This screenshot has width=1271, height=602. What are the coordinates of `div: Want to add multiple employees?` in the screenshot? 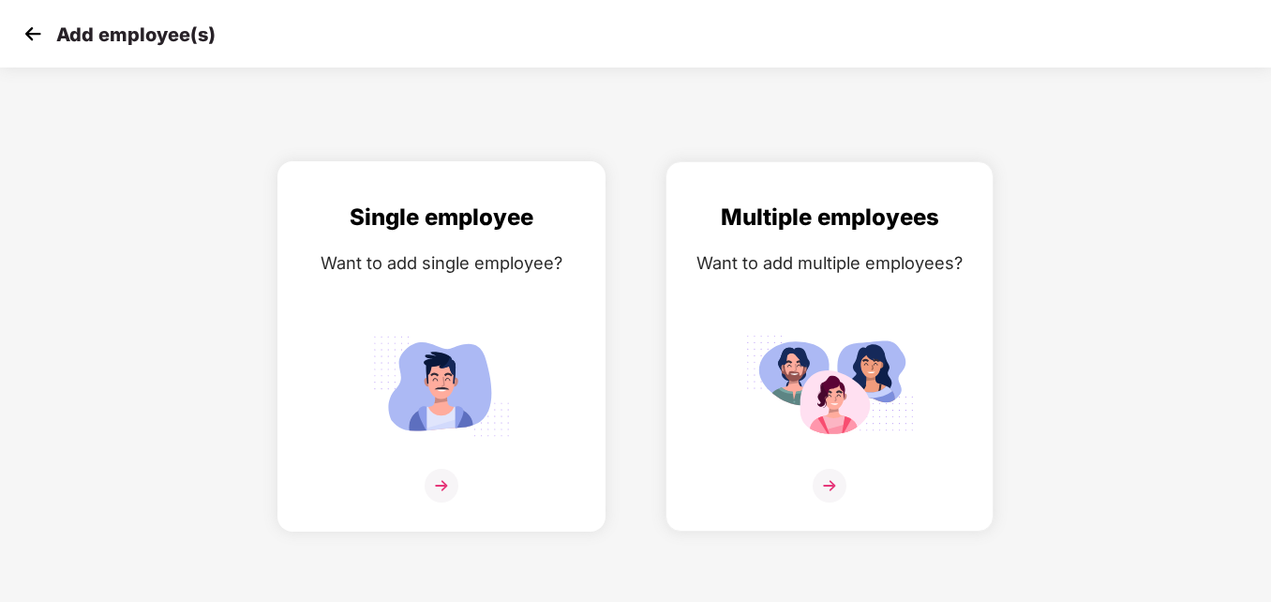 It's located at (830, 263).